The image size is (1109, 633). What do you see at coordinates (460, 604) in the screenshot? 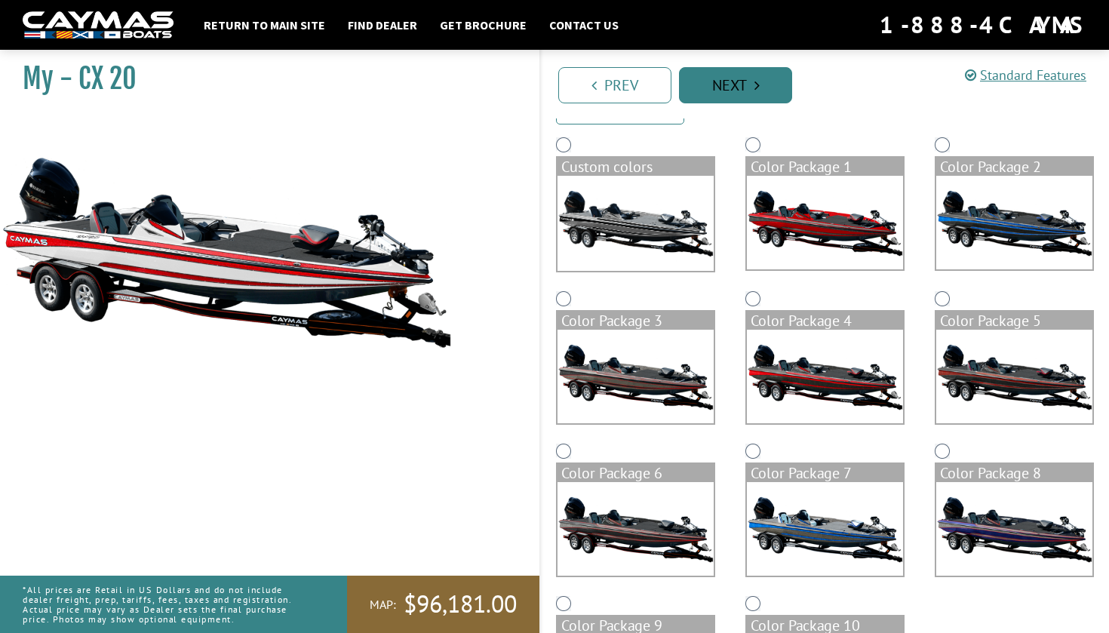
I see `span: $96,181.00` at bounding box center [460, 604].